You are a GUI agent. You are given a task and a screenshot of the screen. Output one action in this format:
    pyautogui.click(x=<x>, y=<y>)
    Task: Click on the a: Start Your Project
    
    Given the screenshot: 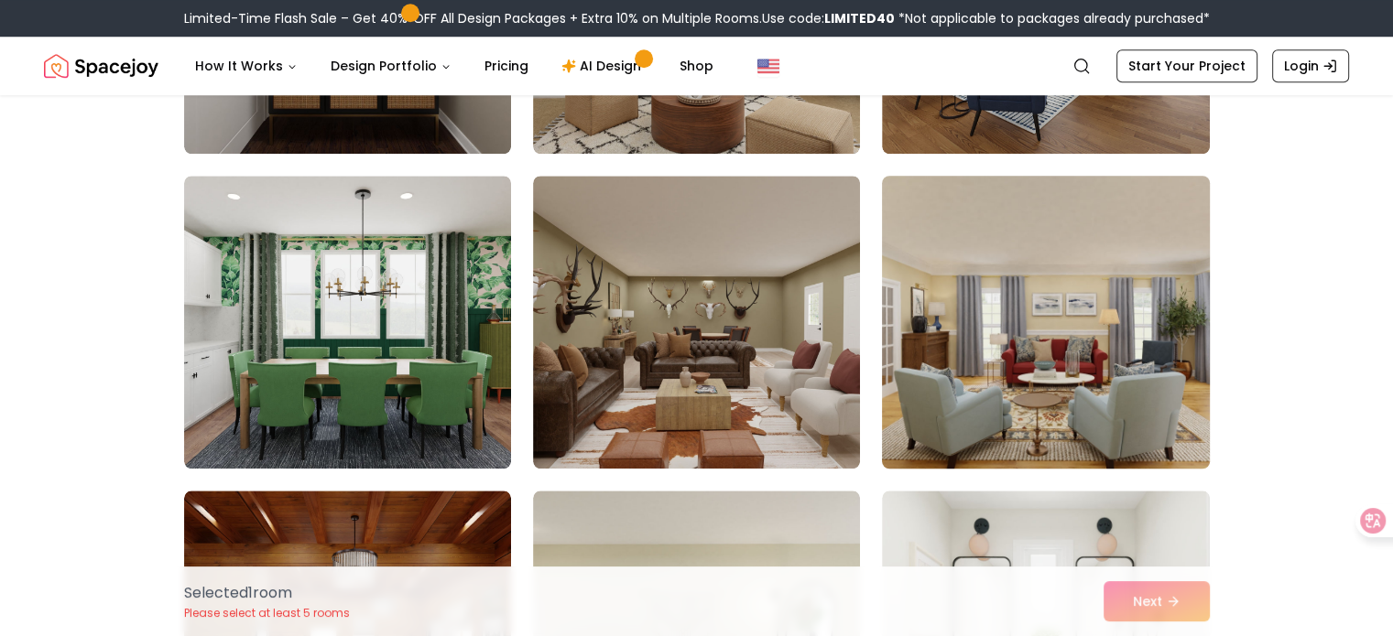 What is the action you would take?
    pyautogui.click(x=1187, y=66)
    